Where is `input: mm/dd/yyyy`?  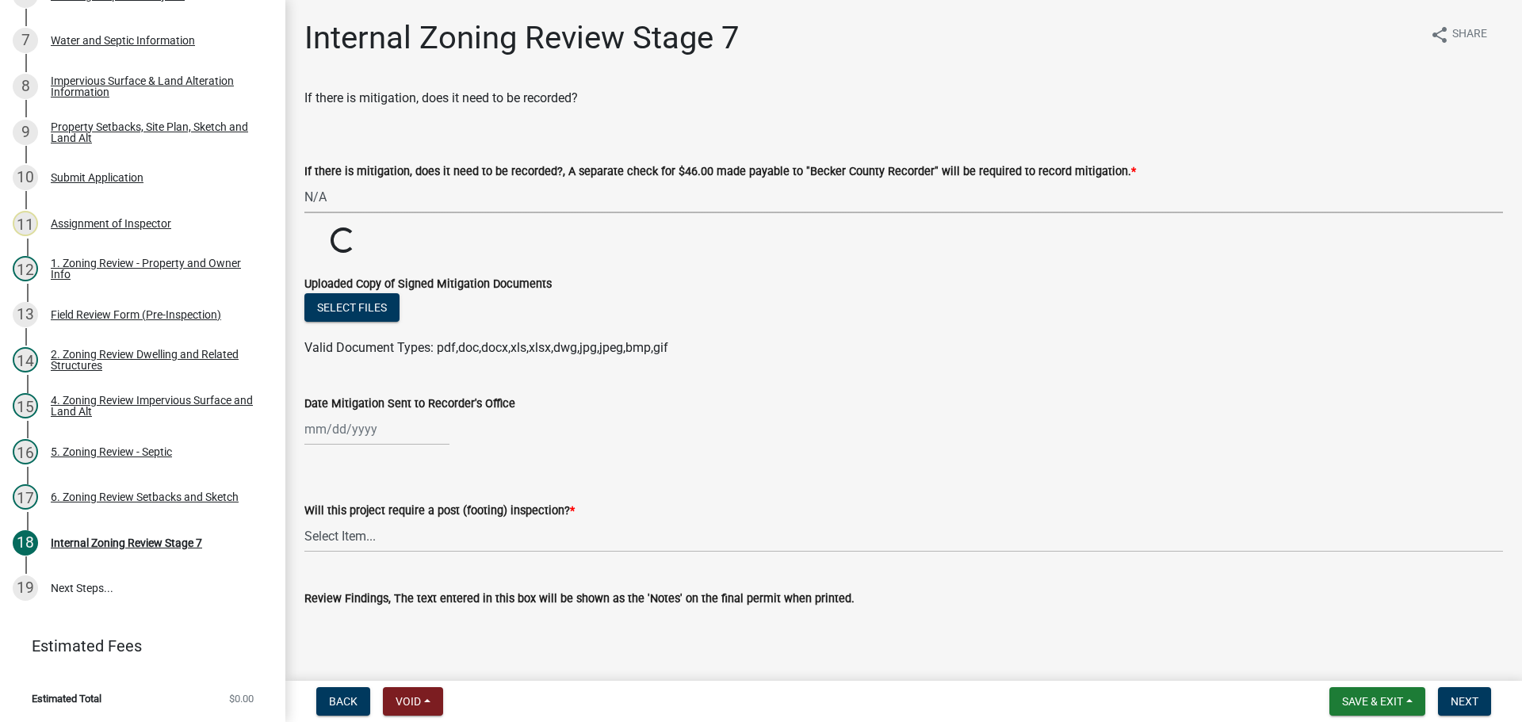 input: mm/dd/yyyy is located at coordinates (377, 429).